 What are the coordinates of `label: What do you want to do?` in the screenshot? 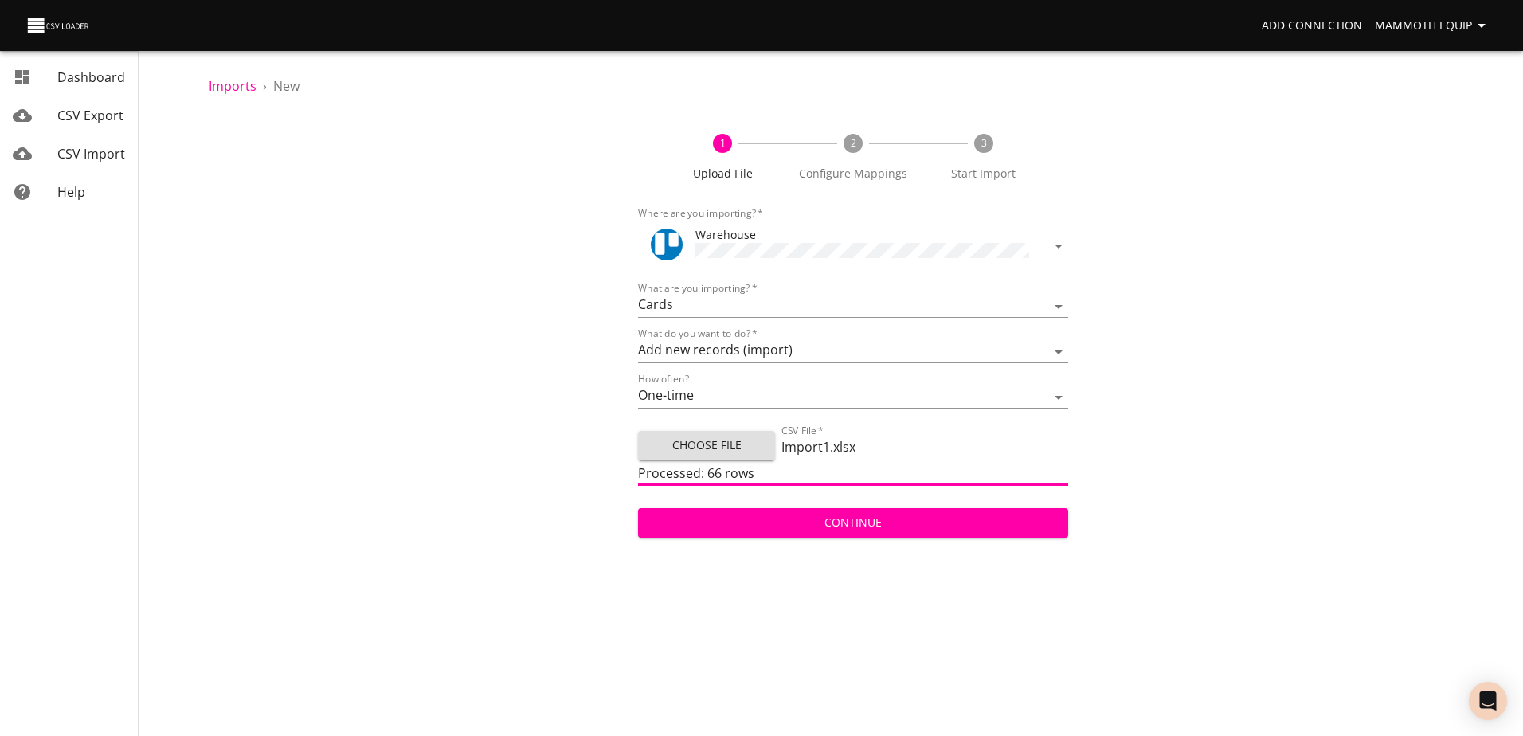 It's located at (698, 334).